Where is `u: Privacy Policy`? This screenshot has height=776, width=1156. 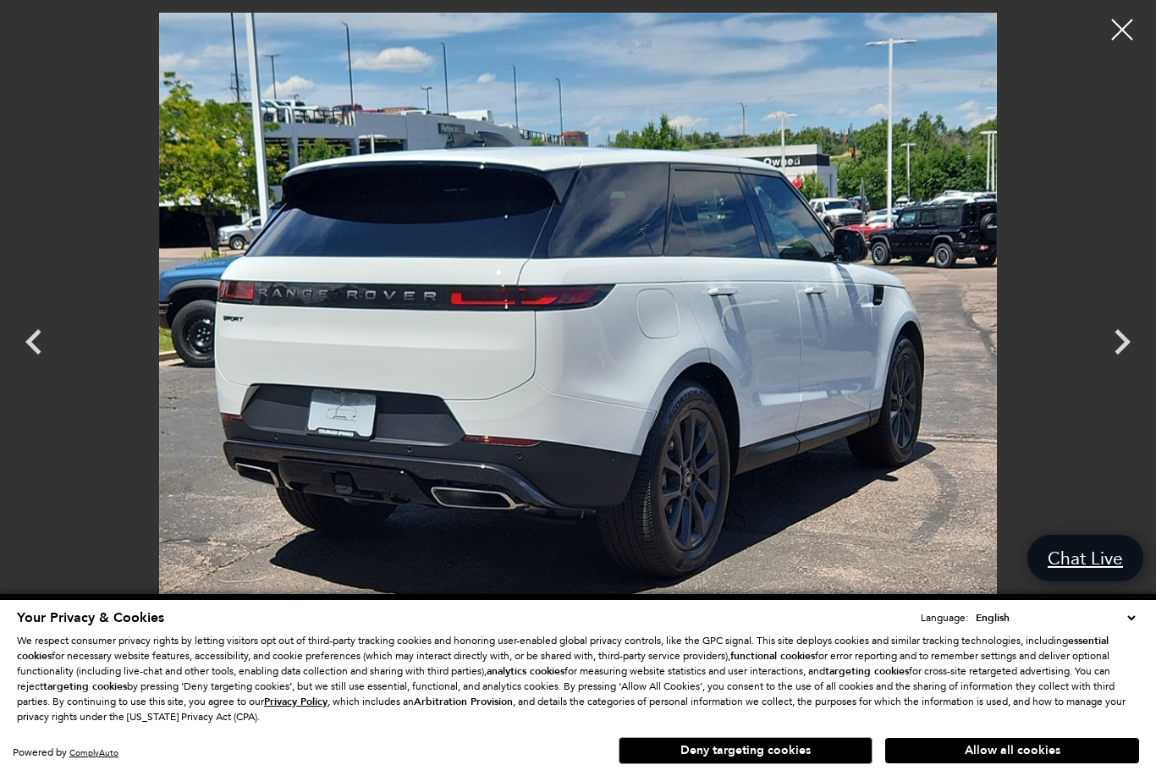
u: Privacy Policy is located at coordinates (295, 701).